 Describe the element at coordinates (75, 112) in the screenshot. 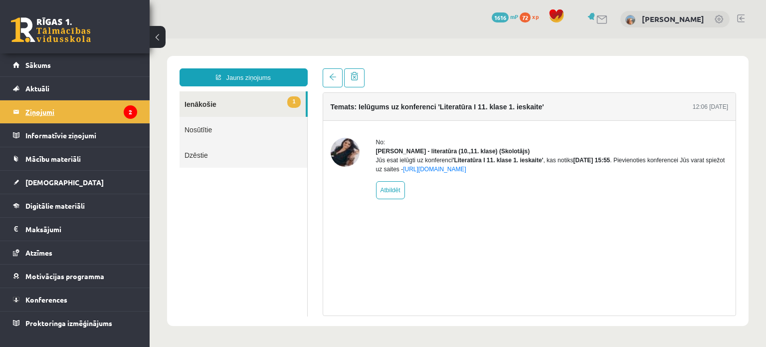

I see `a: Ziņojumi2` at that location.